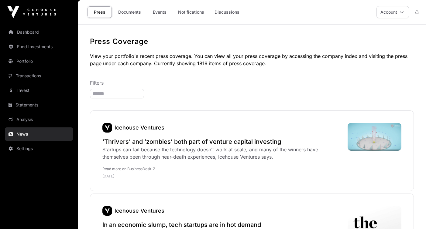  What do you see at coordinates (222, 225) in the screenshot?
I see `h2: In an economic slump, tech startups are in hot demand` at bounding box center [222, 225].